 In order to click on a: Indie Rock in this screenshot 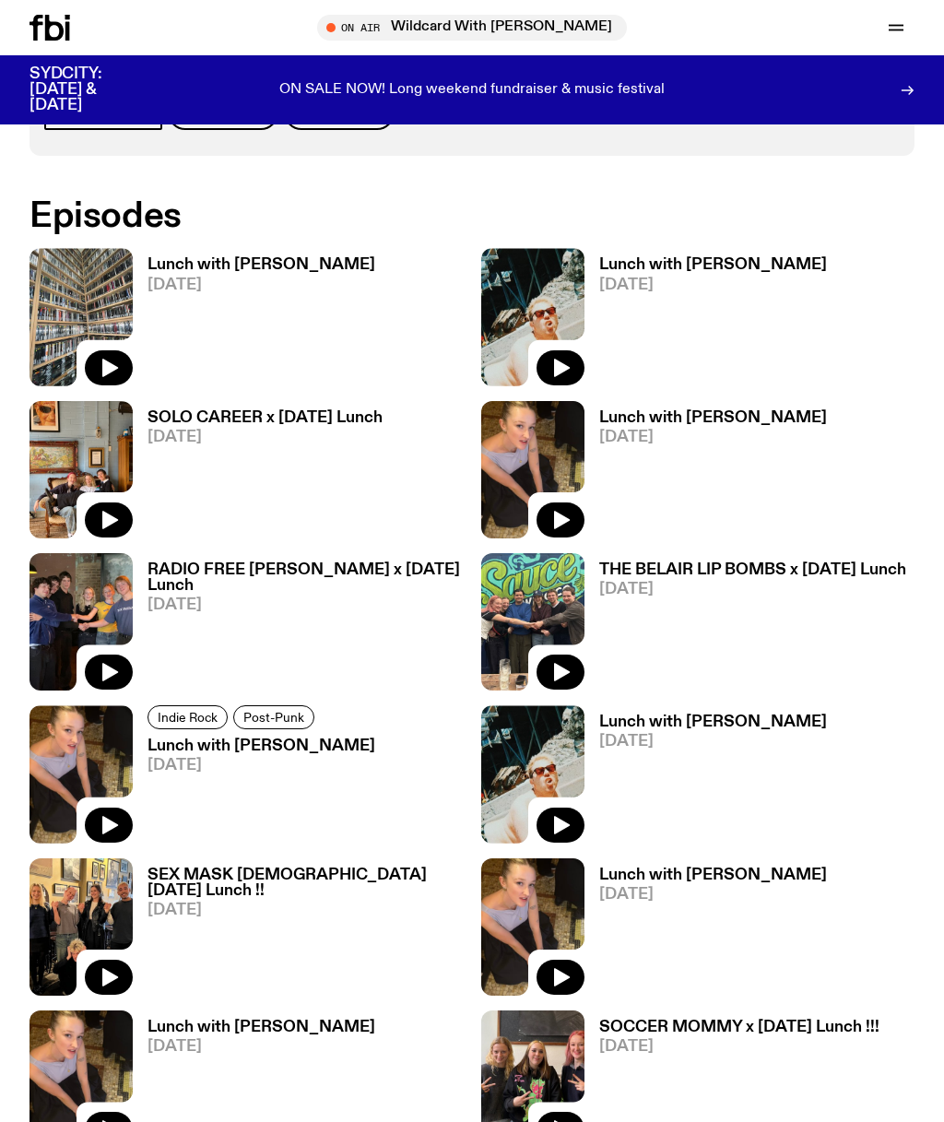, I will do `click(187, 717)`.